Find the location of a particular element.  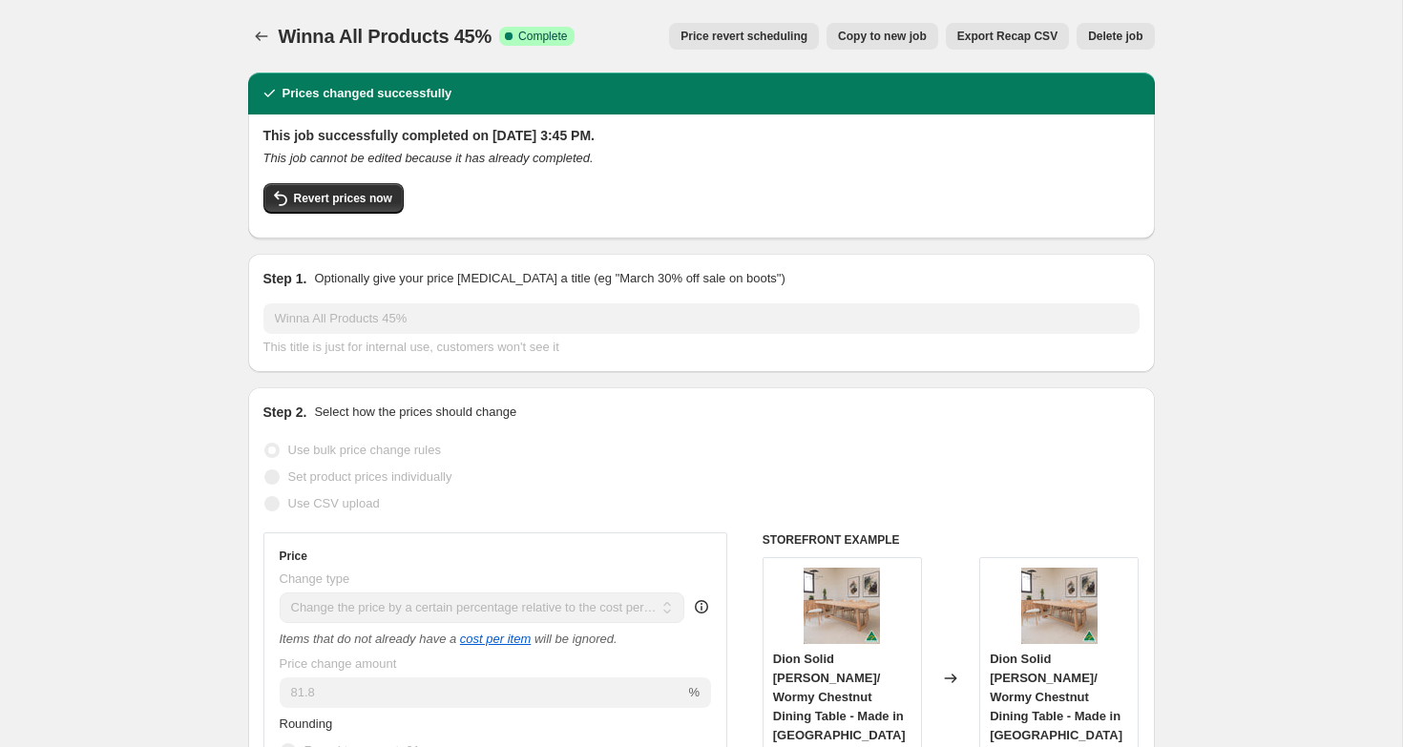

button: Copy to new job is located at coordinates (882, 36).